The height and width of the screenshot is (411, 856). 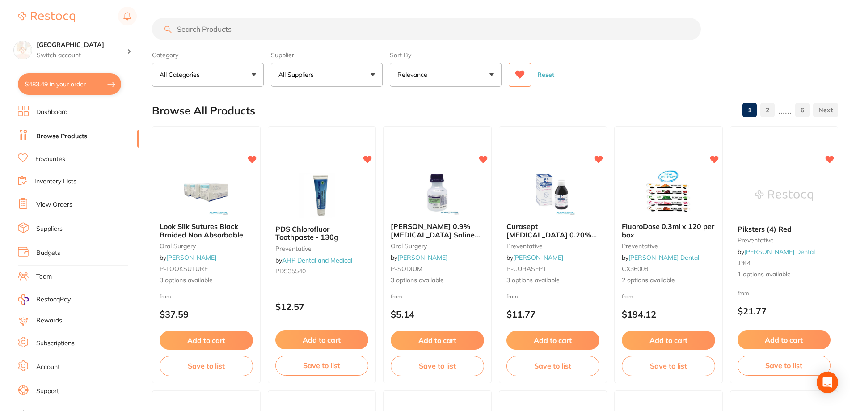 I want to click on p: $37.59, so click(x=206, y=314).